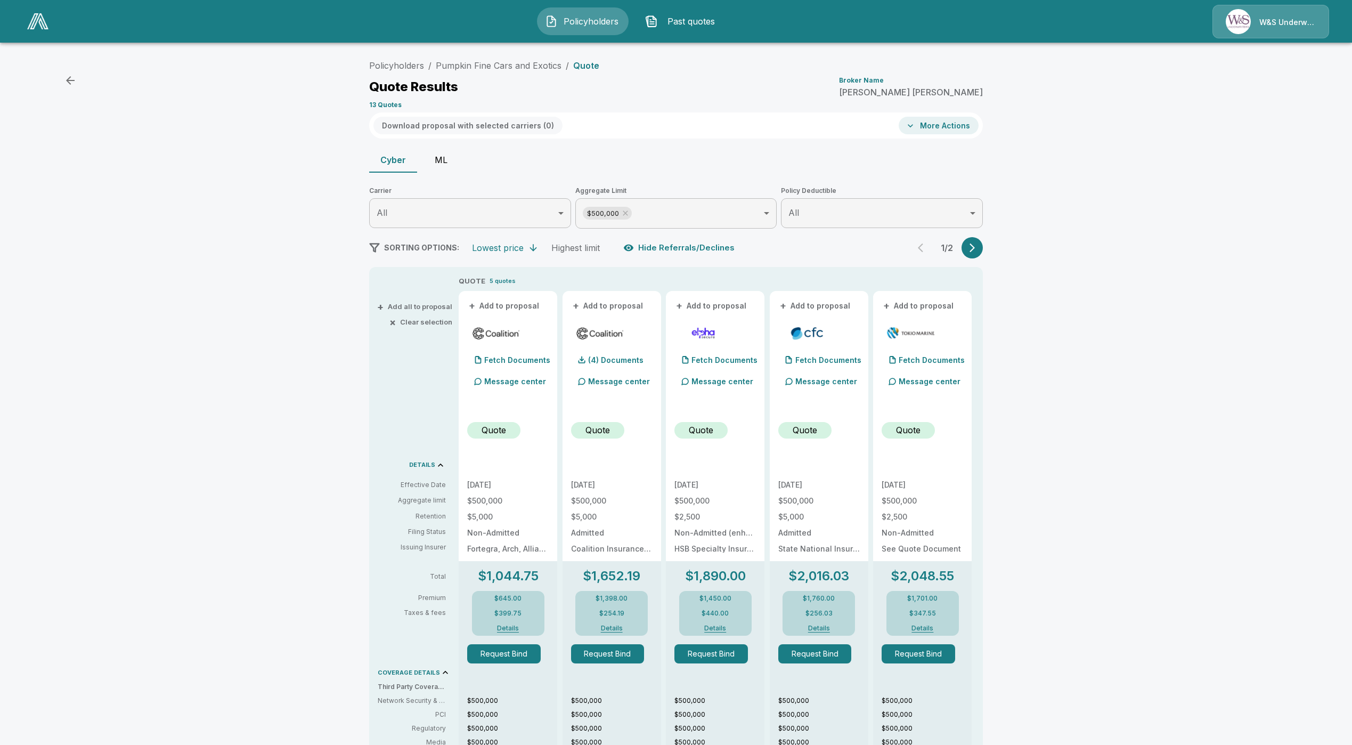  What do you see at coordinates (947, 248) in the screenshot?
I see `p: 1 / 2` at bounding box center [947, 248].